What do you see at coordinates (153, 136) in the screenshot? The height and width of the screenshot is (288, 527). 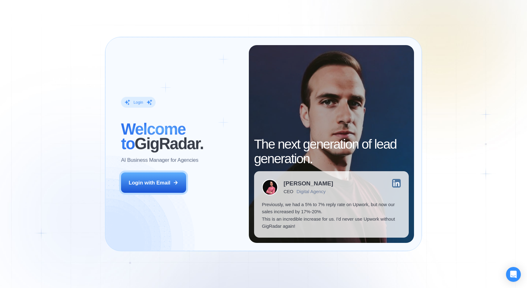 I see `span: Welcome to` at bounding box center [153, 136].